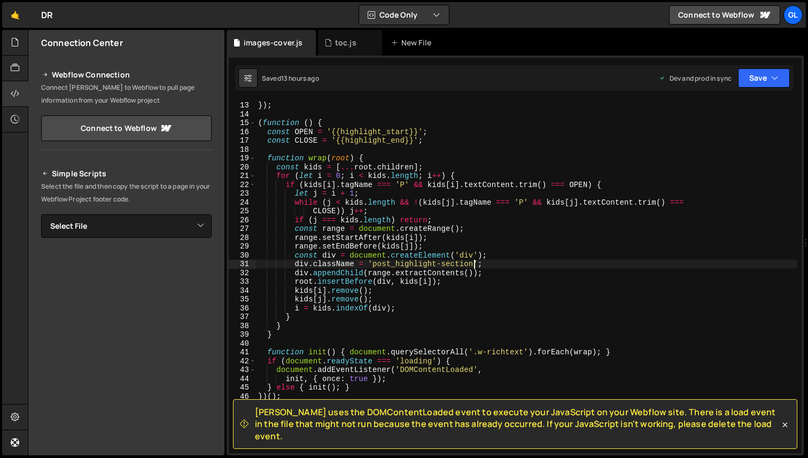 Image resolution: width=808 pixels, height=458 pixels. Describe the element at coordinates (346, 43) in the screenshot. I see `div: toc.js` at that location.